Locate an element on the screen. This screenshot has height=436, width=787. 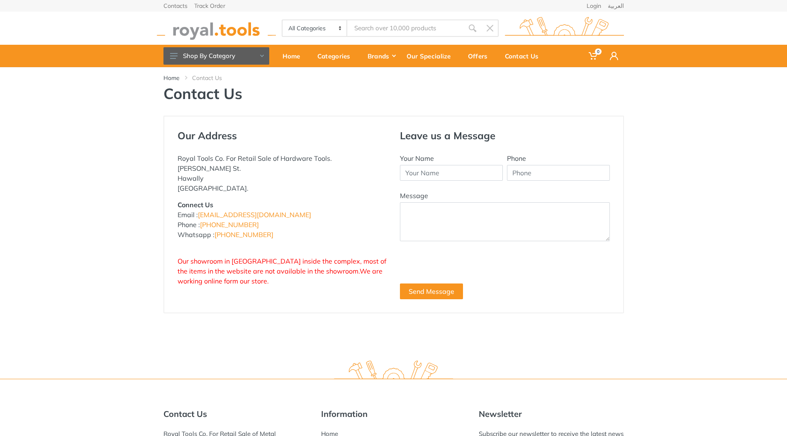
select: Category is located at coordinates (315, 28).